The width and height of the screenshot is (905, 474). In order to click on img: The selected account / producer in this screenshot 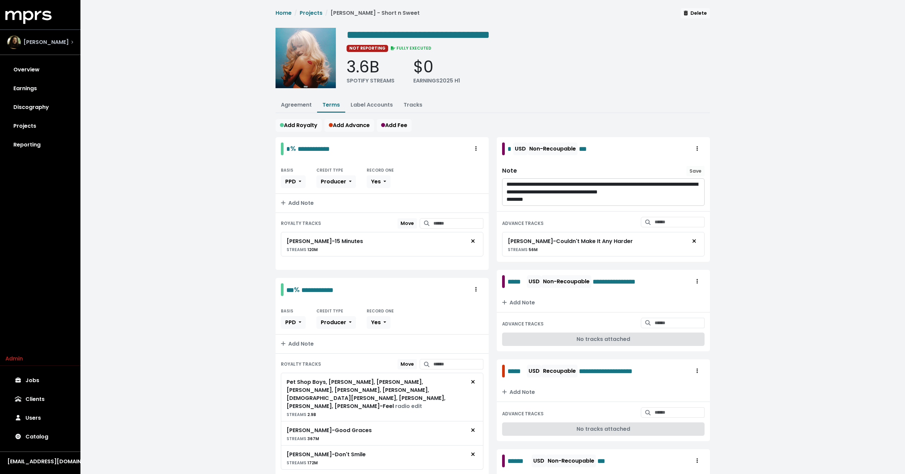, I will do `click(14, 42)`.